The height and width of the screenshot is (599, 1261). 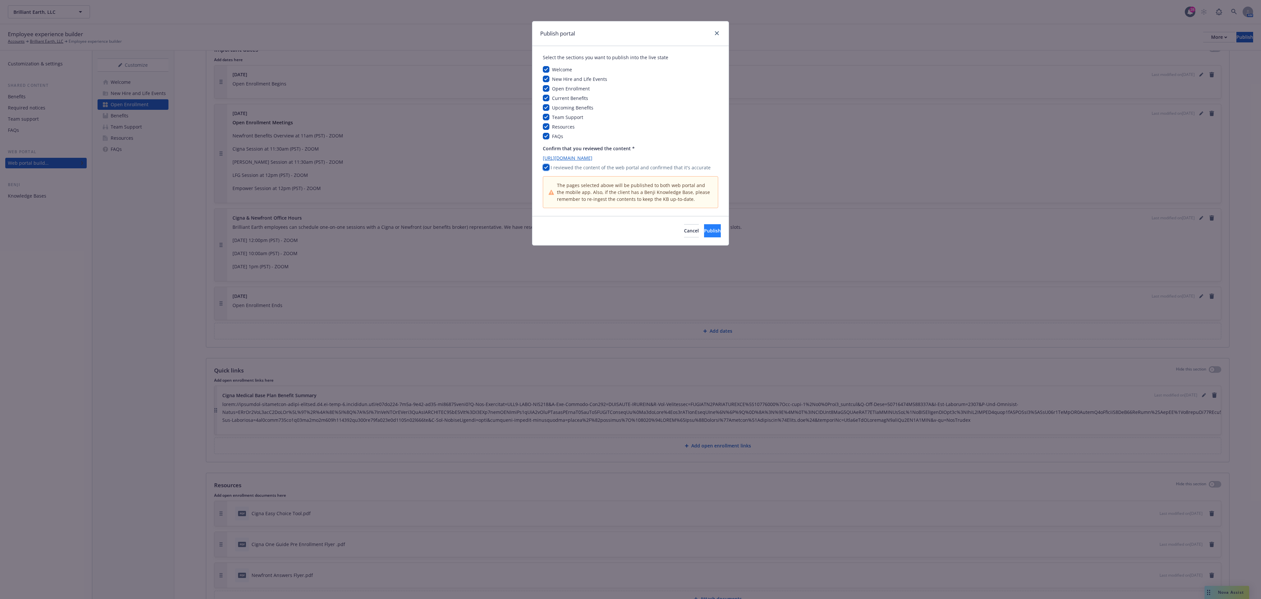 What do you see at coordinates (691, 231) in the screenshot?
I see `button: Cancel` at bounding box center [691, 231].